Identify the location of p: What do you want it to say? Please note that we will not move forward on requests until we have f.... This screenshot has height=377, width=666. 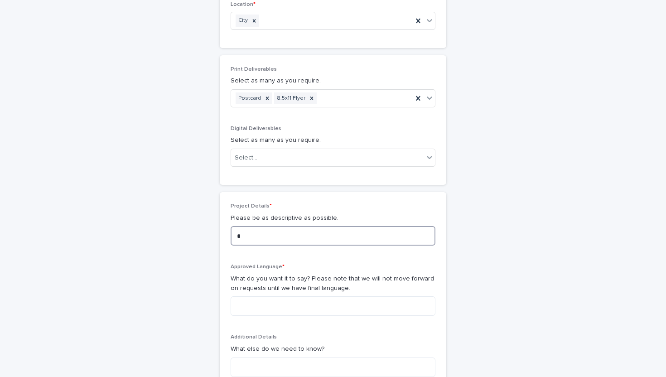
(333, 284).